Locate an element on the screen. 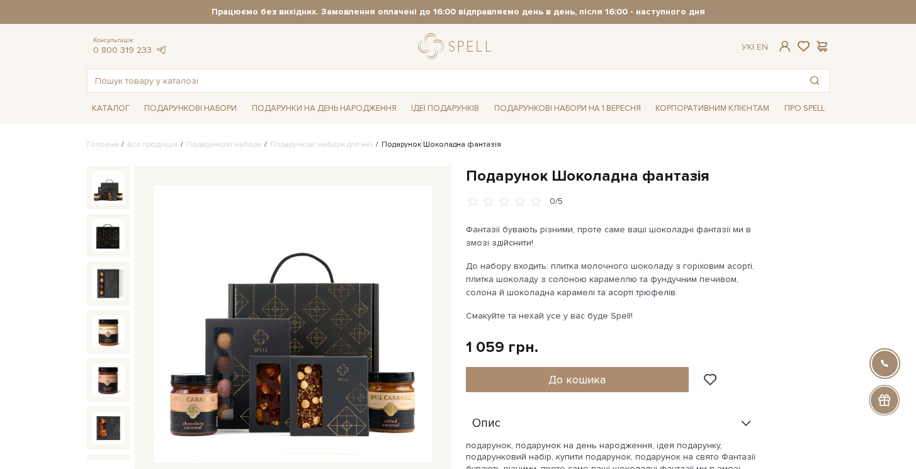 The height and width of the screenshot is (469, 916). a: 0 800 319 233 is located at coordinates (122, 50).